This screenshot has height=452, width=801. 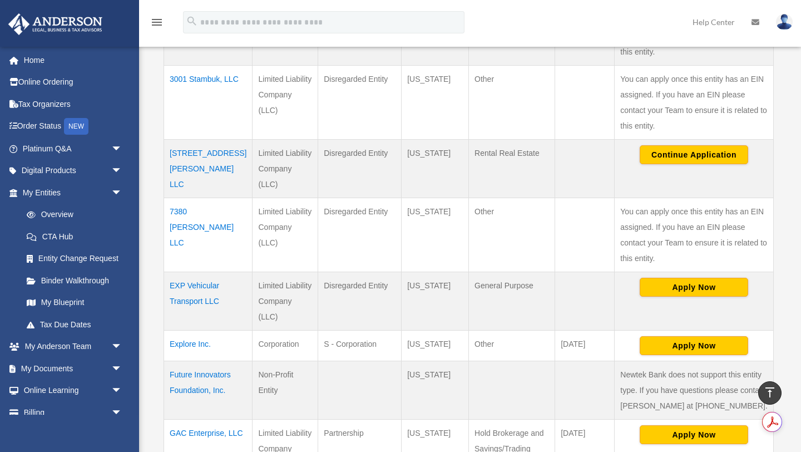 I want to click on a: My Entitiesarrow_drop_down, so click(x=71, y=192).